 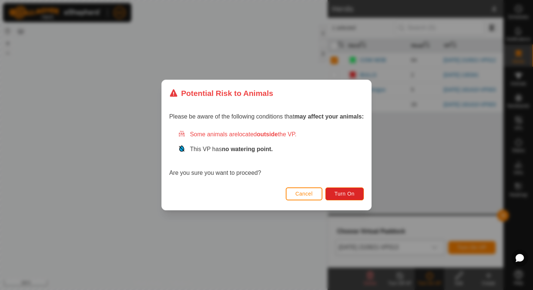 What do you see at coordinates (345, 194) in the screenshot?
I see `button: Turn On` at bounding box center [345, 194].